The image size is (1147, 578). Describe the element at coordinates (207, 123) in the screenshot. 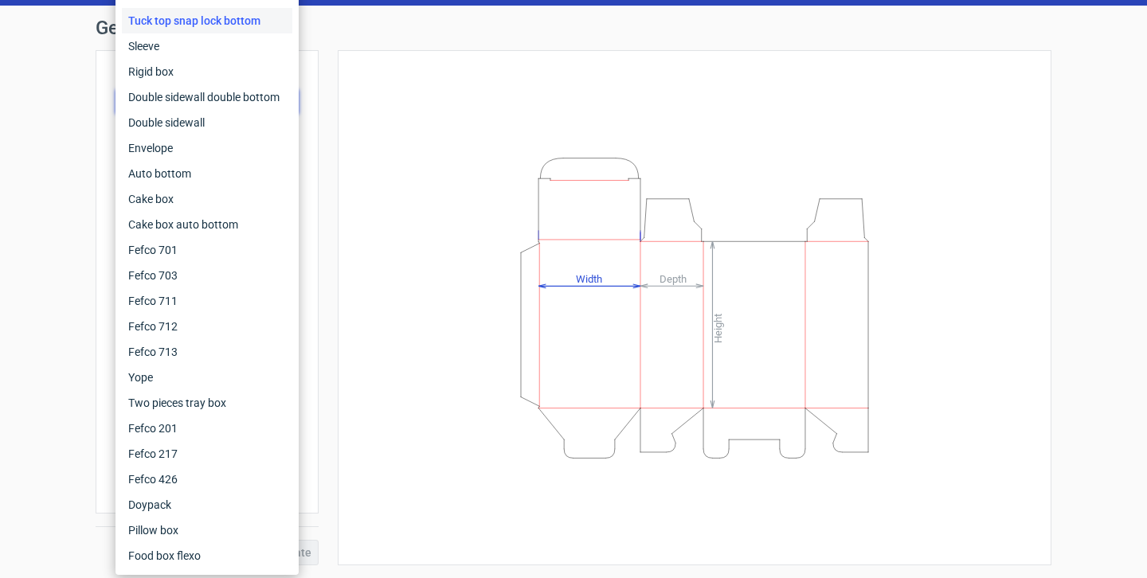

I see `div: Double sidewall` at that location.